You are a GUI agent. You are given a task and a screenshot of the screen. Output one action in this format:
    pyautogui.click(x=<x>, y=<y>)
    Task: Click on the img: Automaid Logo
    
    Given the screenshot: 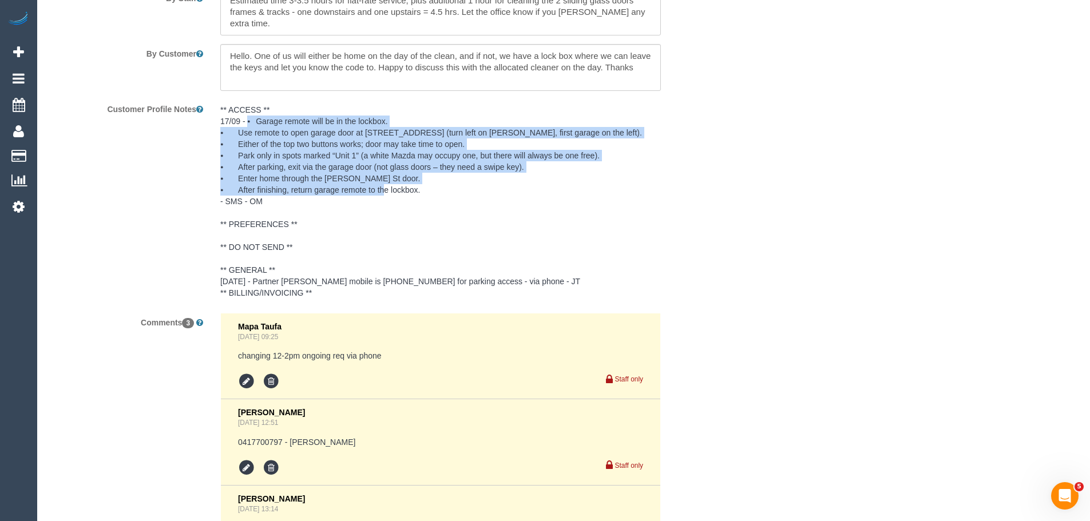 What is the action you would take?
    pyautogui.click(x=18, y=19)
    